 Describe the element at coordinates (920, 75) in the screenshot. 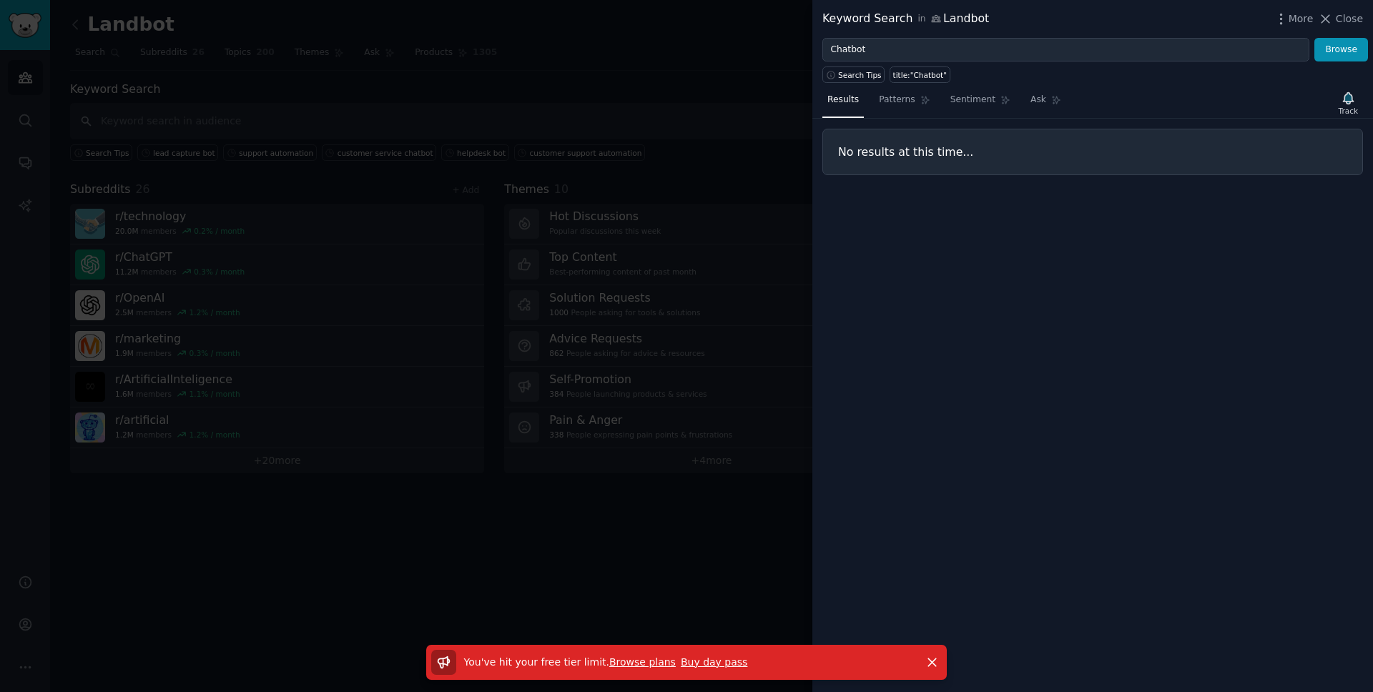

I see `div: title:"Chatbot"` at that location.